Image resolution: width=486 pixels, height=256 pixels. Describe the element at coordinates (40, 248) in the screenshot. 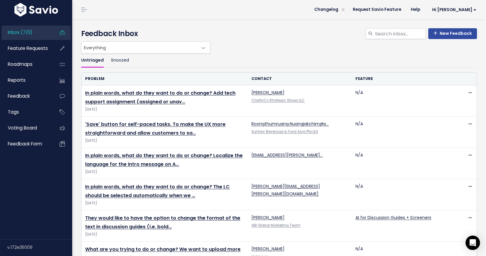

I see `div: v.172e35009` at that location.